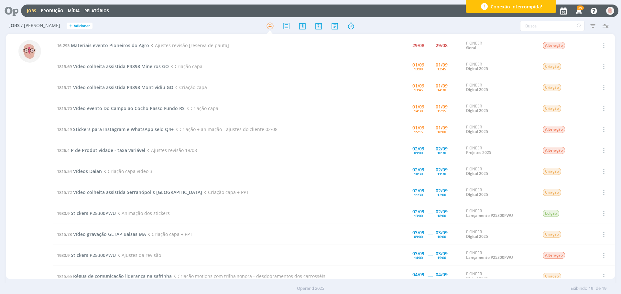  I want to click on button: Jobs, so click(31, 11).